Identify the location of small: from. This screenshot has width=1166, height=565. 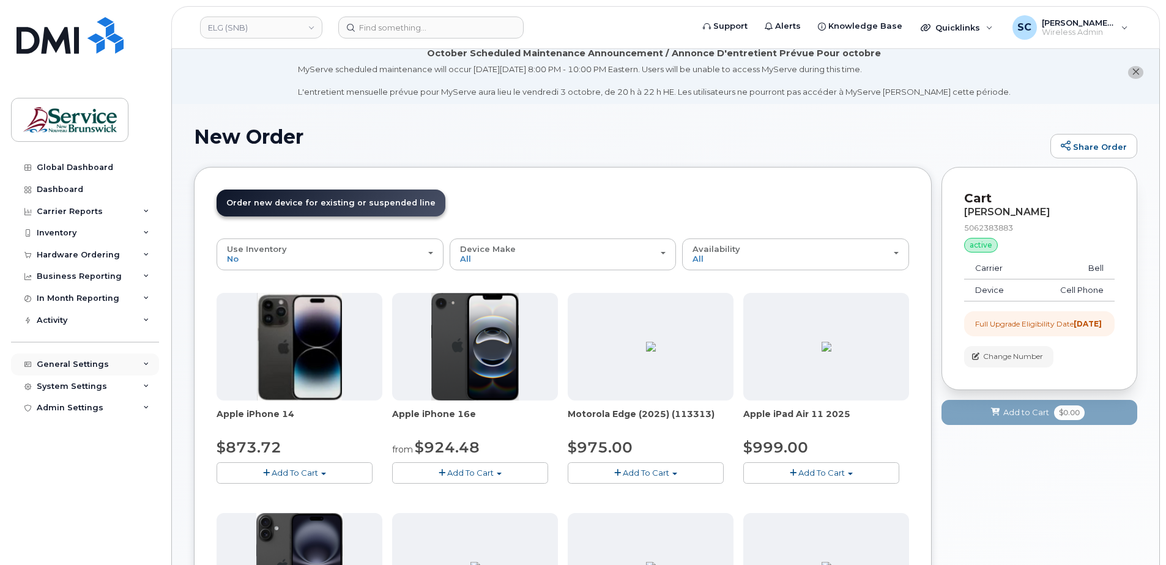
(402, 449).